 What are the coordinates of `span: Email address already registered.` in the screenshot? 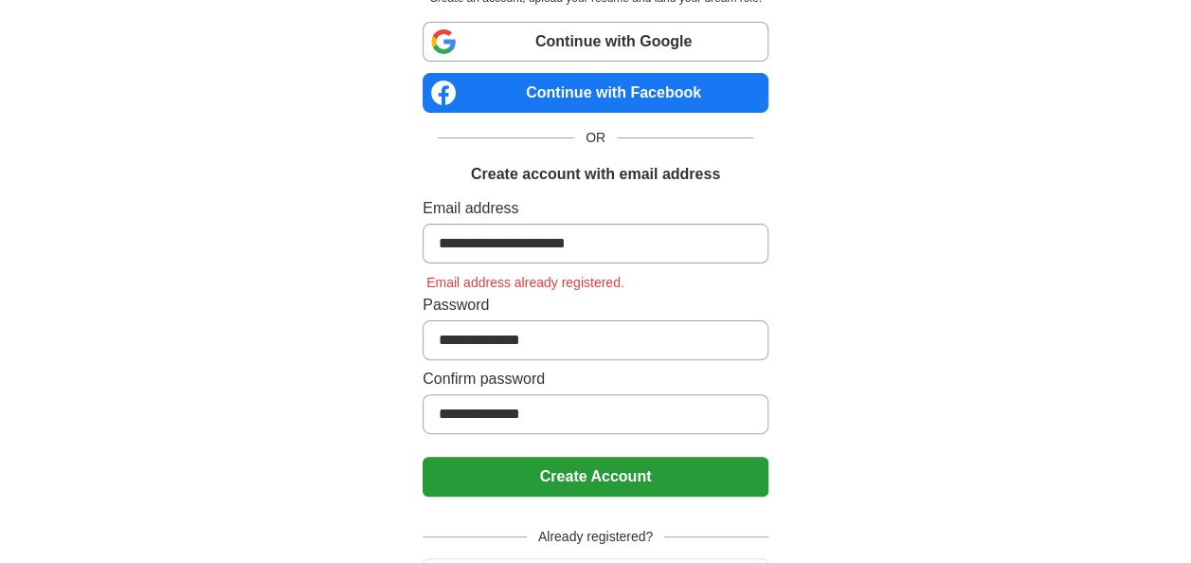 It's located at (525, 282).